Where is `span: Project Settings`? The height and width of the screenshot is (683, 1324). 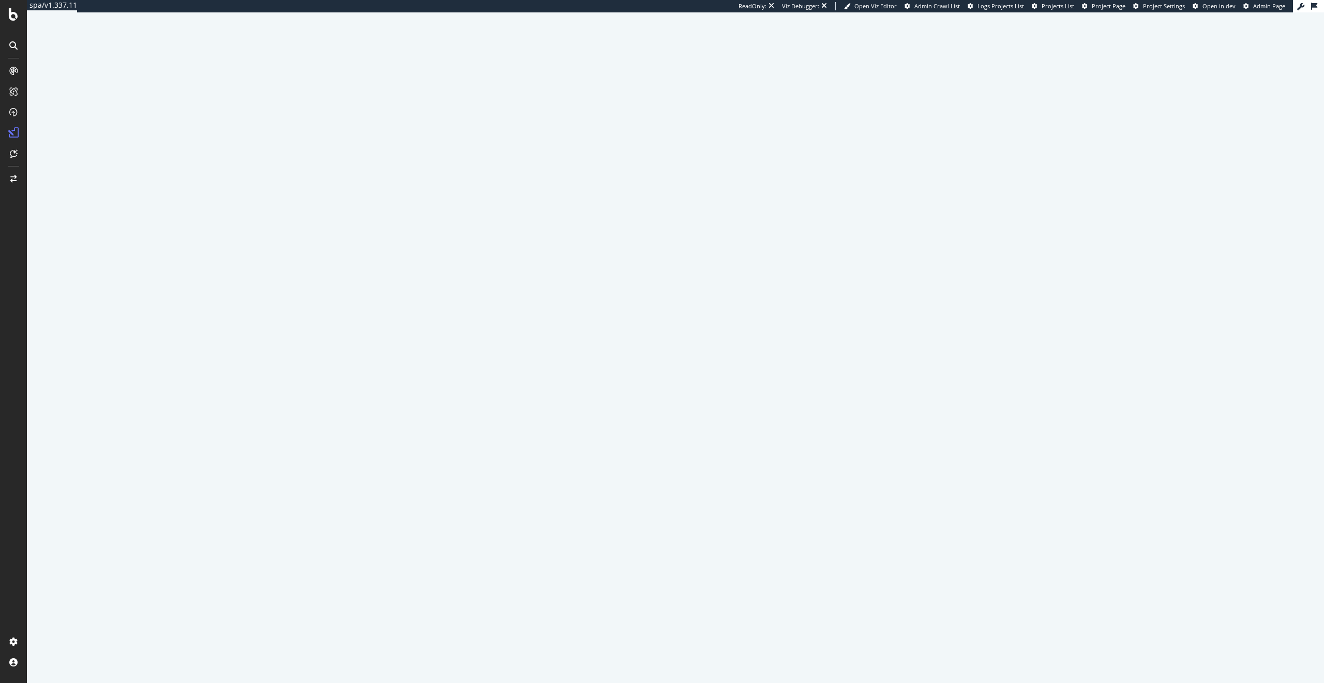
span: Project Settings is located at coordinates (1164, 6).